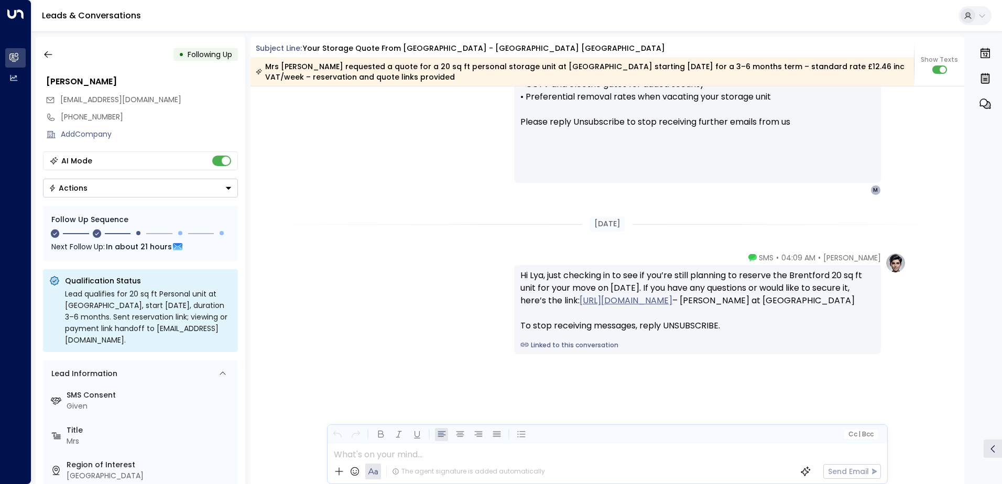 This screenshot has width=1002, height=484. Describe the element at coordinates (766, 258) in the screenshot. I see `span: SMS` at that location.